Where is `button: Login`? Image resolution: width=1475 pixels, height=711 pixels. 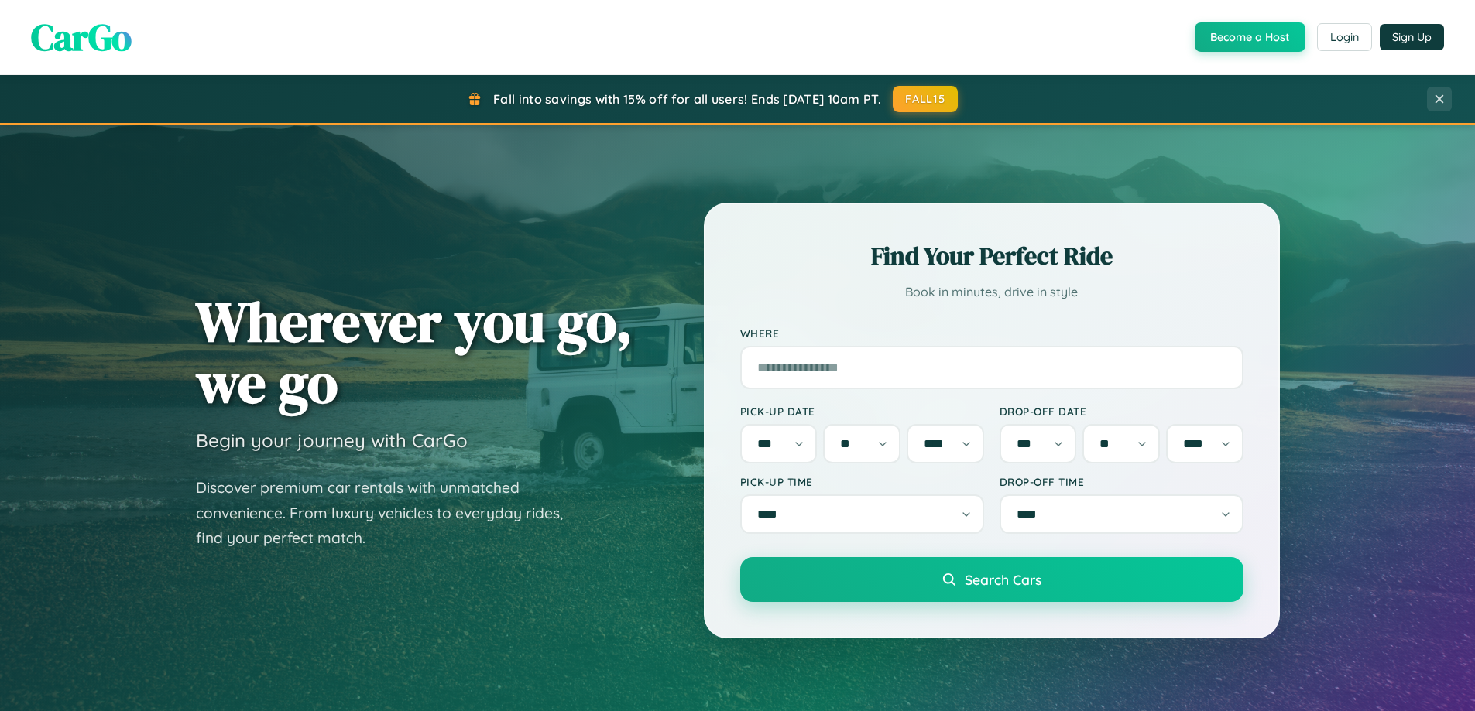
button: Login is located at coordinates (1344, 37).